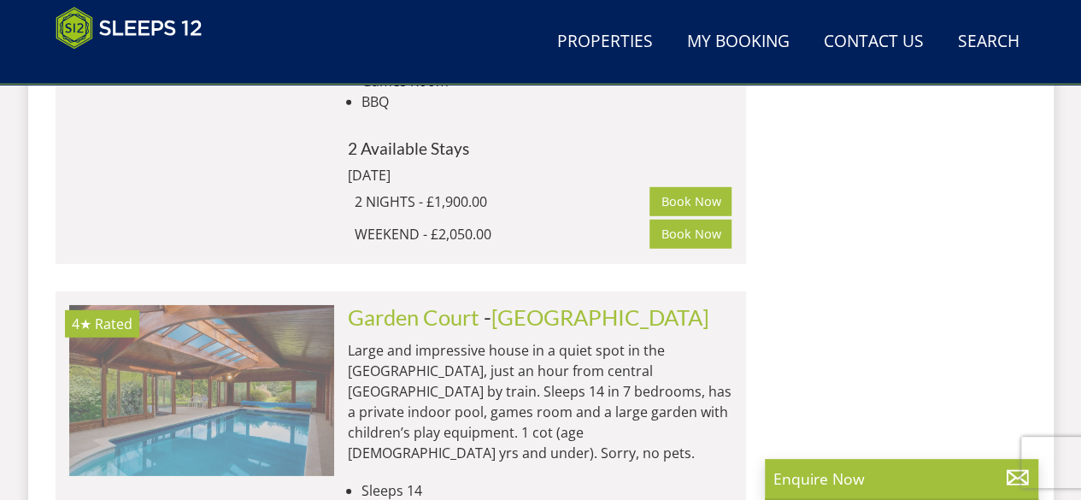 The image size is (1081, 500). What do you see at coordinates (114, 324) in the screenshot?
I see `span: Rated` at bounding box center [114, 324].